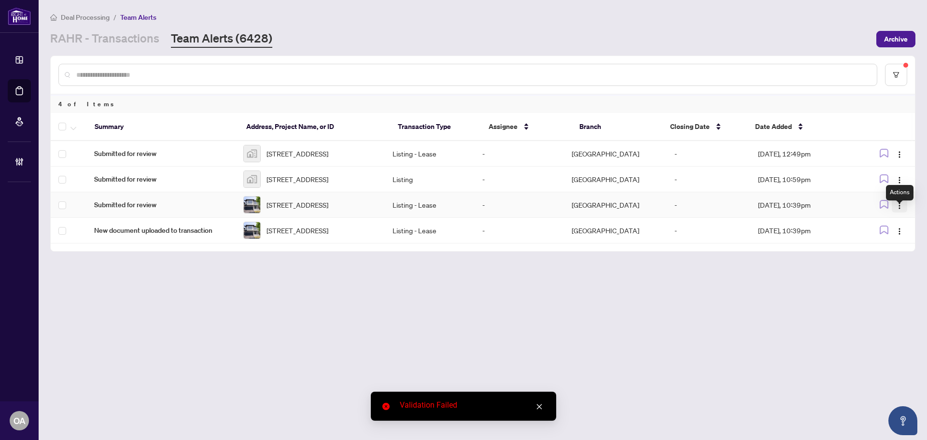  I want to click on a: RAHR - Transactions, so click(105, 39).